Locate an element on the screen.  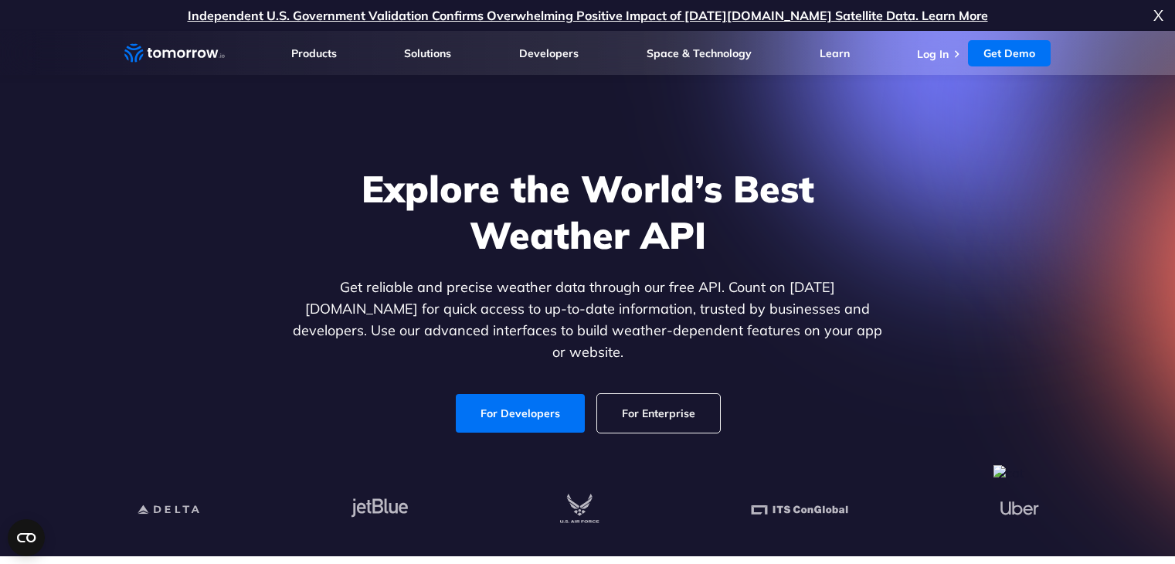
h1: Explore the World’s Best Weather API is located at coordinates (588, 212).